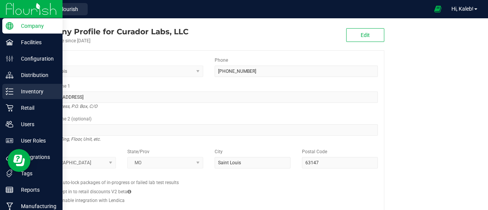 The height and width of the screenshot is (210, 488). I want to click on inline-svg: Company, so click(10, 26).